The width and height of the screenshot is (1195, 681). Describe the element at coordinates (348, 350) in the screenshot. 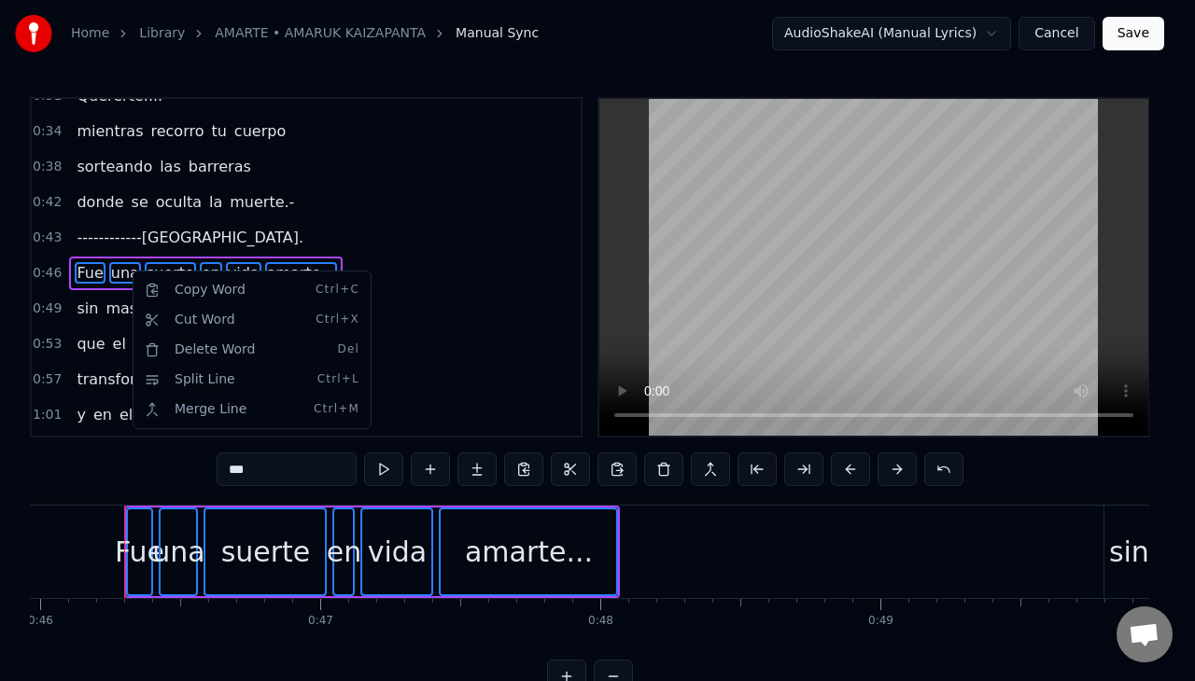

I see `span: Del` at that location.